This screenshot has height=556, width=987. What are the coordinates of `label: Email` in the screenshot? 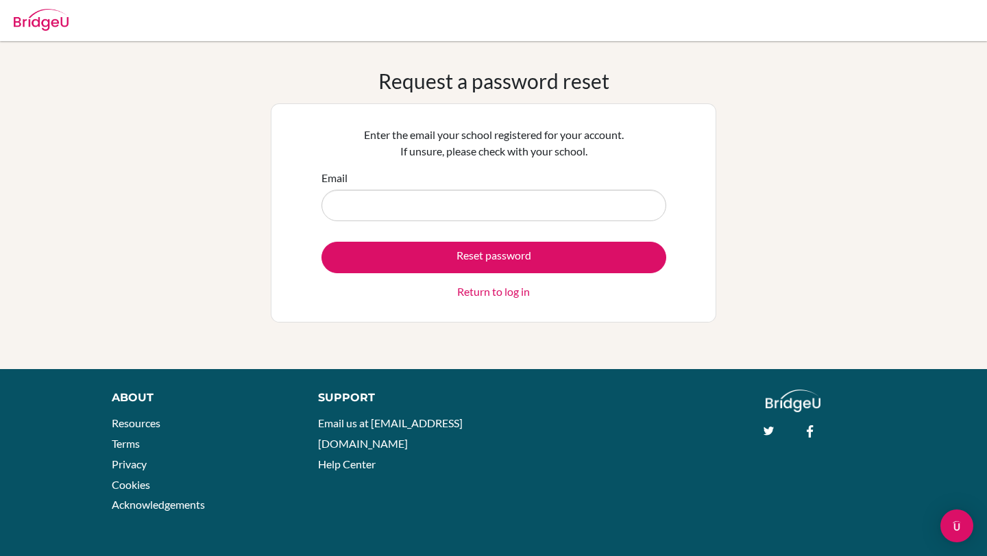 It's located at (334, 178).